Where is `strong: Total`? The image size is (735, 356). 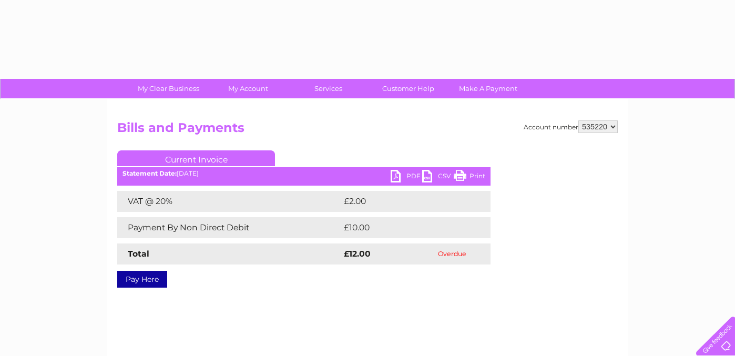
strong: Total is located at coordinates (138, 253).